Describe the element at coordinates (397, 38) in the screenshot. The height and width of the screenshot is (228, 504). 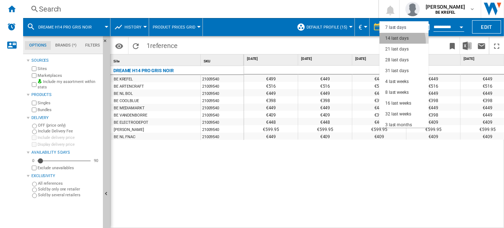
I see `div: 14 last days` at that location.